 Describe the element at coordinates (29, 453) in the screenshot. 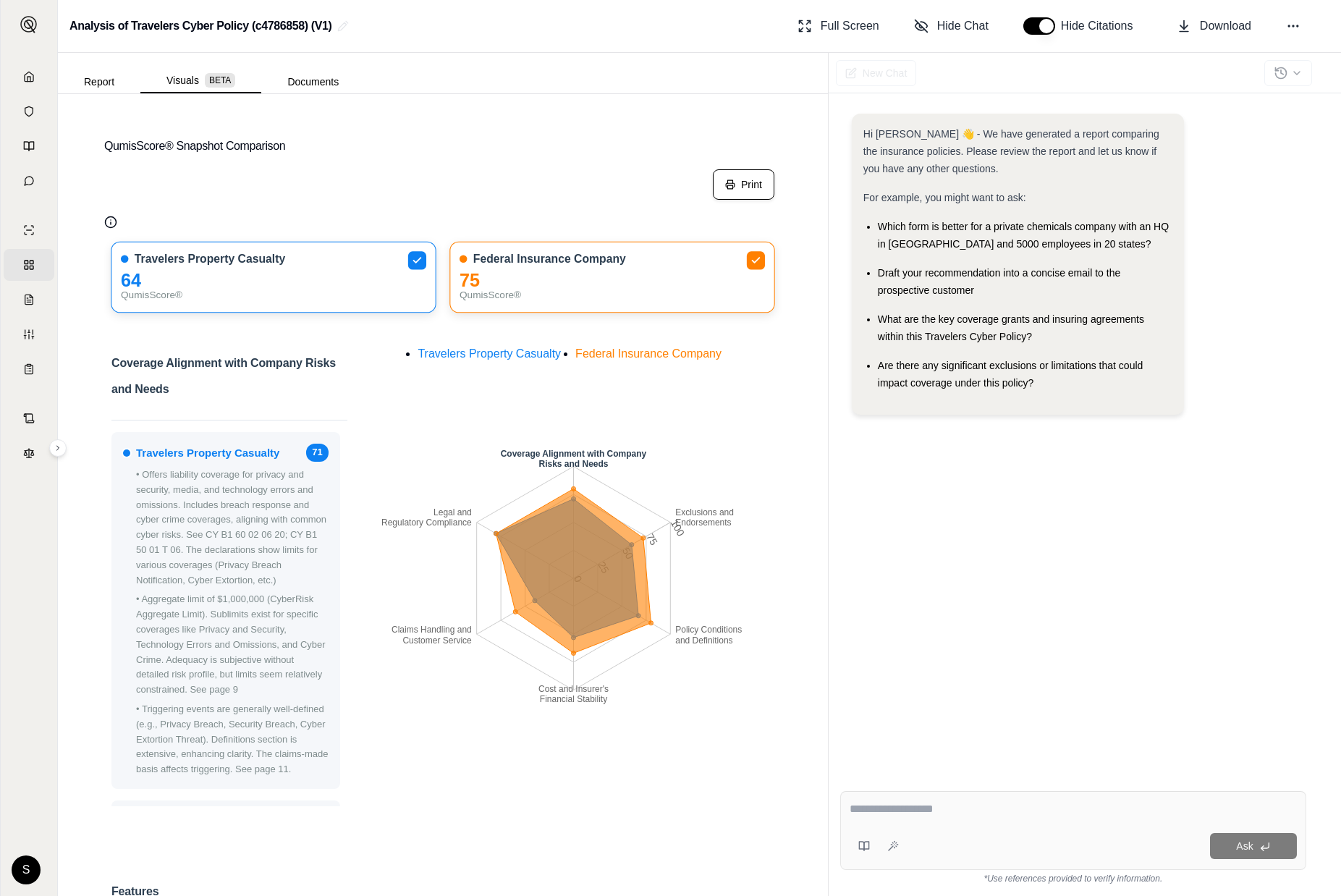

I see `a: Legal Search Engine` at that location.